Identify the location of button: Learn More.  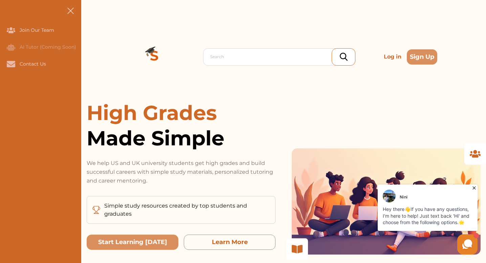
(229, 242).